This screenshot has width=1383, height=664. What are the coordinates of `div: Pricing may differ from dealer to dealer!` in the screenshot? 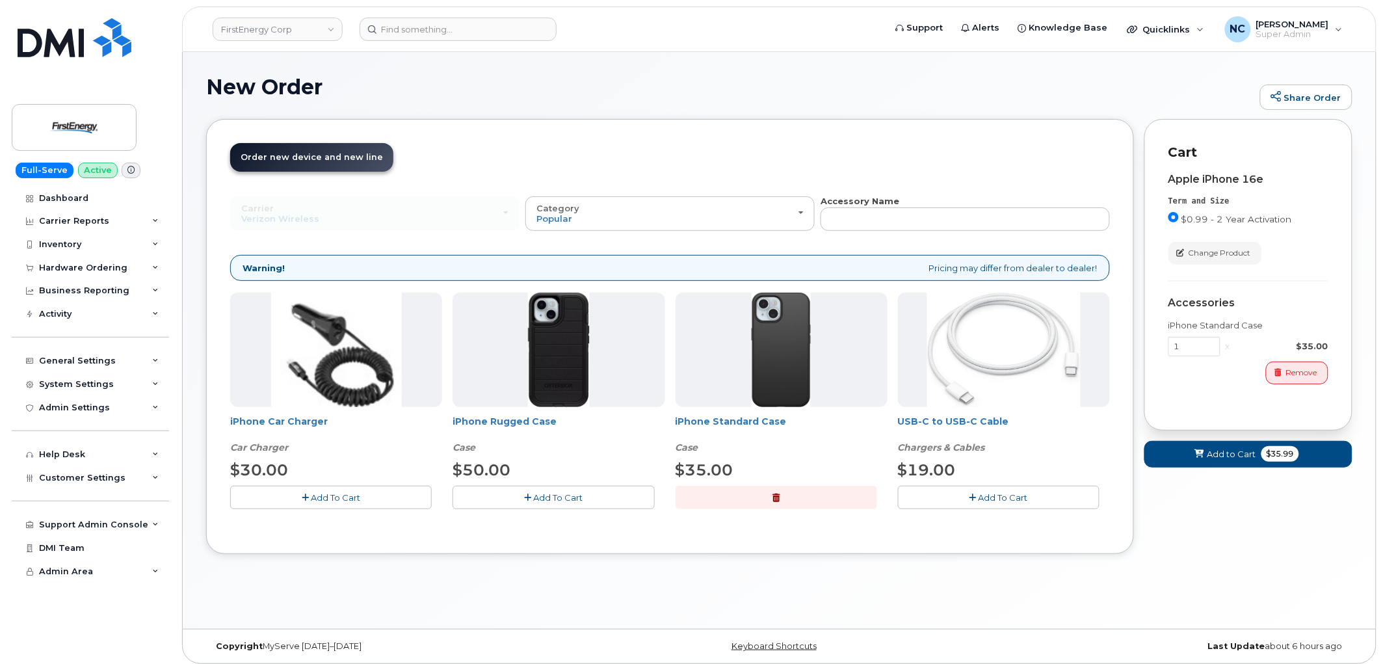 It's located at (670, 268).